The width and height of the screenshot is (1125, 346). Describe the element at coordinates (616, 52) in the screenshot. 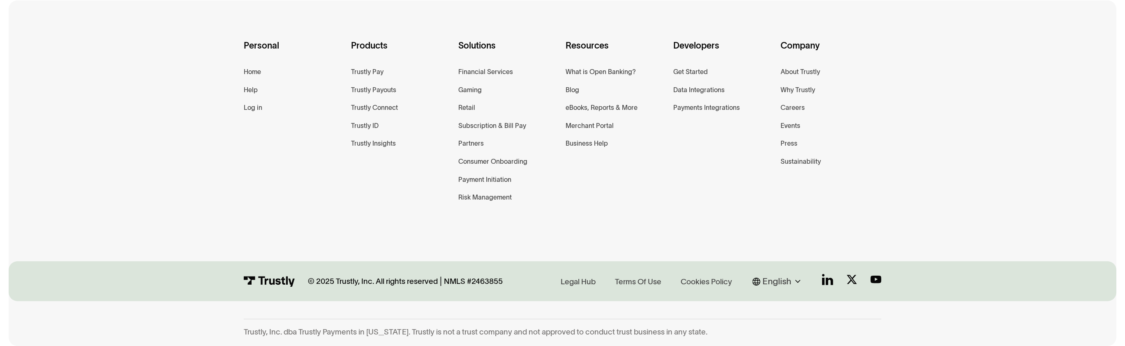

I see `div: Resources` at that location.